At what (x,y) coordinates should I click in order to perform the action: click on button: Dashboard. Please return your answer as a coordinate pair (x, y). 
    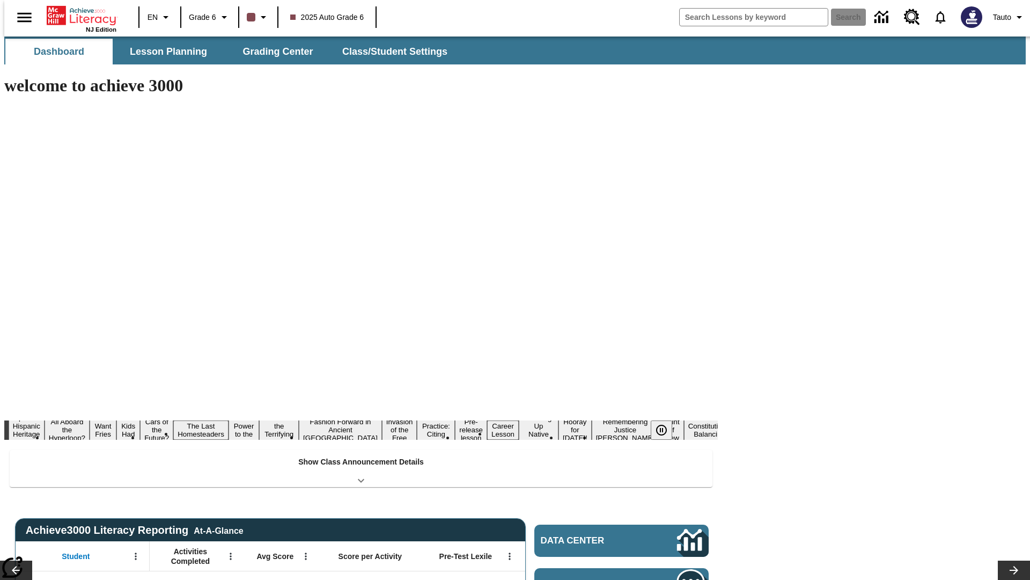
    Looking at the image, I should click on (59, 52).